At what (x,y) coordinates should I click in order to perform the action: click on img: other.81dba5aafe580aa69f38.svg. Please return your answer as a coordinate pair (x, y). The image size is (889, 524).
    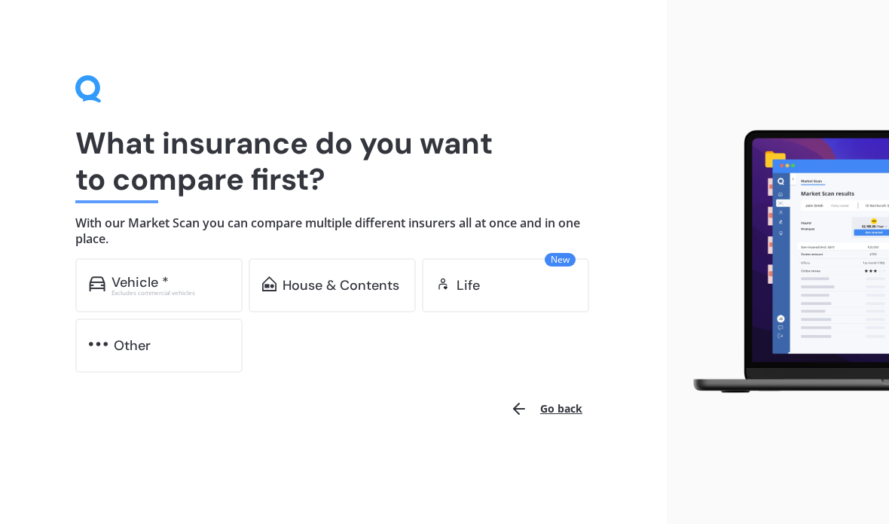
    Looking at the image, I should click on (98, 344).